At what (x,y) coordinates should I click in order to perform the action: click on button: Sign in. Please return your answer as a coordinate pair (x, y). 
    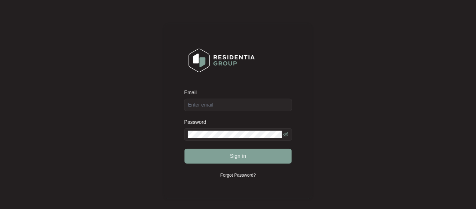
    Looking at the image, I should click on (238, 156).